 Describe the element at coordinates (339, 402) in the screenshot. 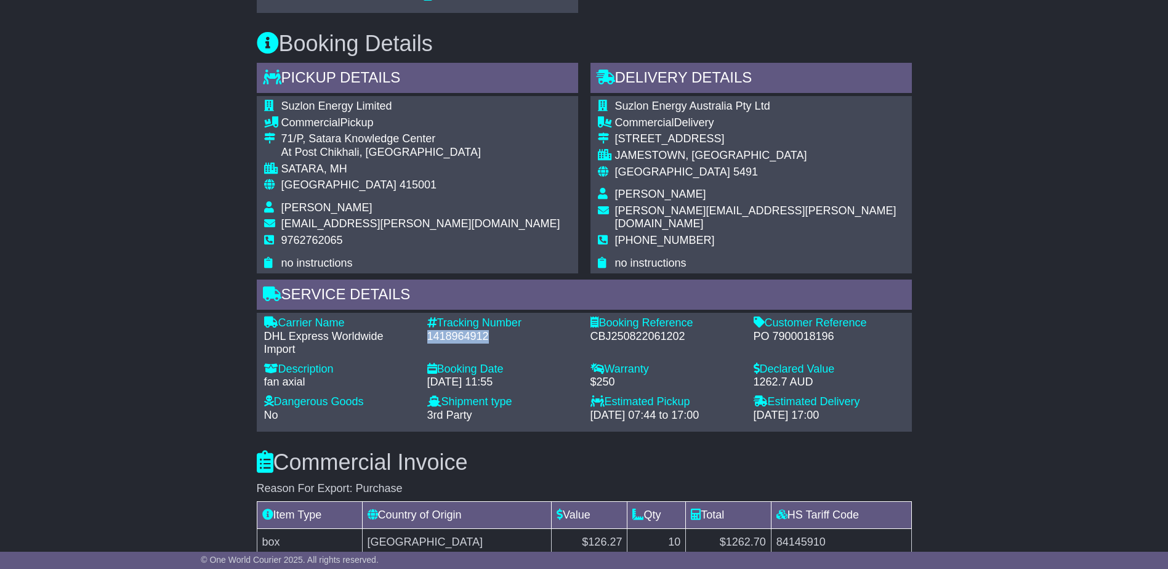

I see `div: Dangerous Goods` at that location.